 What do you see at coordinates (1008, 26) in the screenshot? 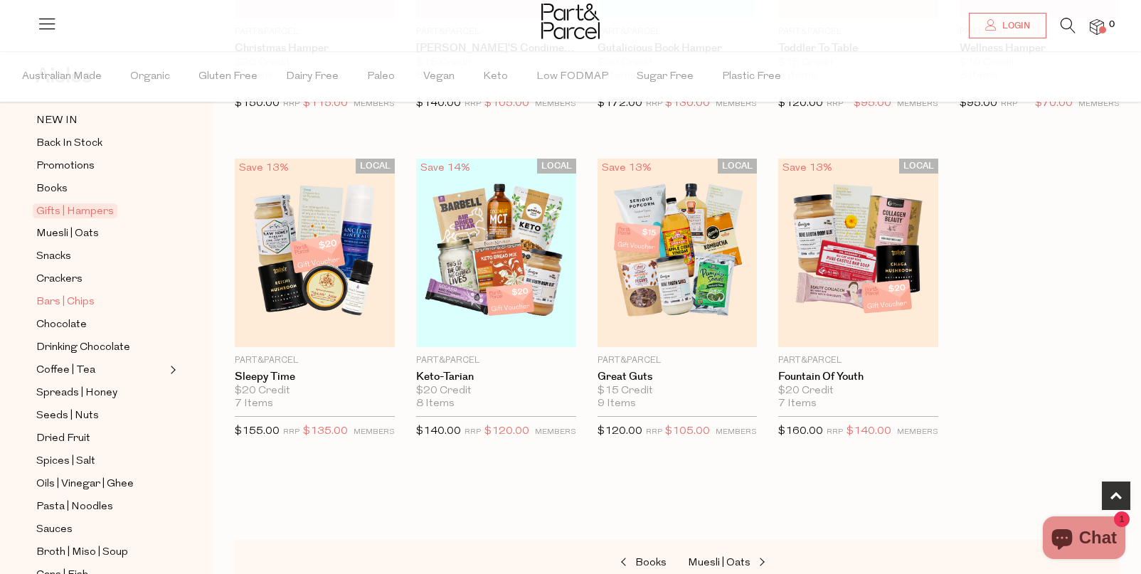
I see `a: Login` at bounding box center [1008, 26].